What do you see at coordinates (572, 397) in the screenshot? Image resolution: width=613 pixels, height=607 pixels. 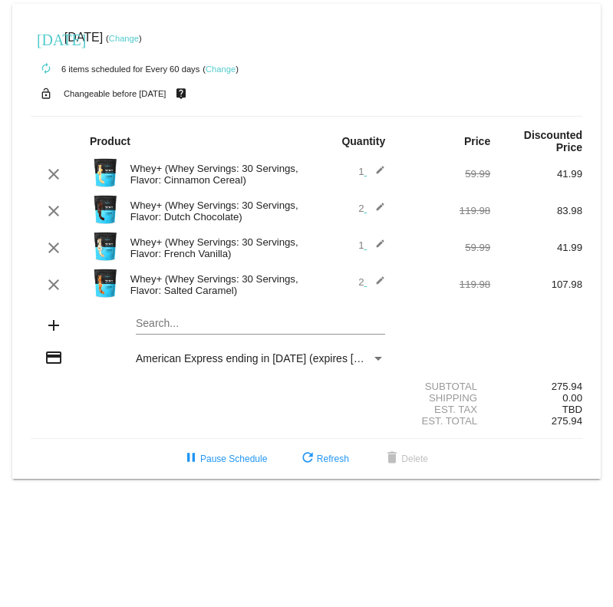 I see `span: 0.00` at bounding box center [572, 397].